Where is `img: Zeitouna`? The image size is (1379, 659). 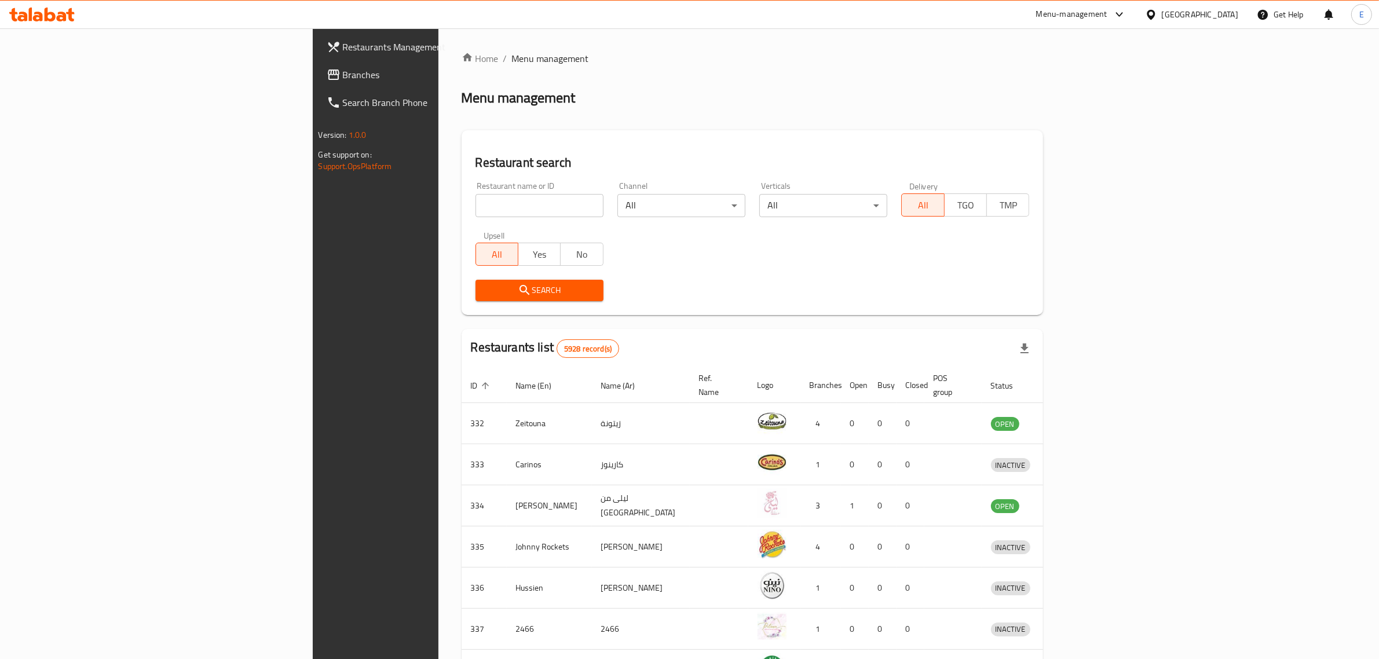 img: Zeitouna is located at coordinates (772, 421).